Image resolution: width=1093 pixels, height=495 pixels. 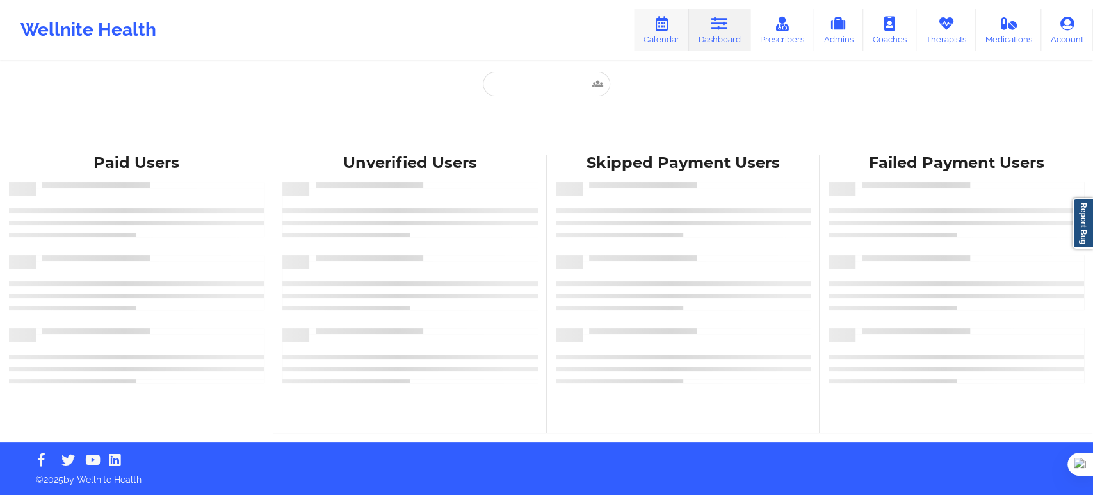 What do you see at coordinates (1067, 30) in the screenshot?
I see `a: Account` at bounding box center [1067, 30].